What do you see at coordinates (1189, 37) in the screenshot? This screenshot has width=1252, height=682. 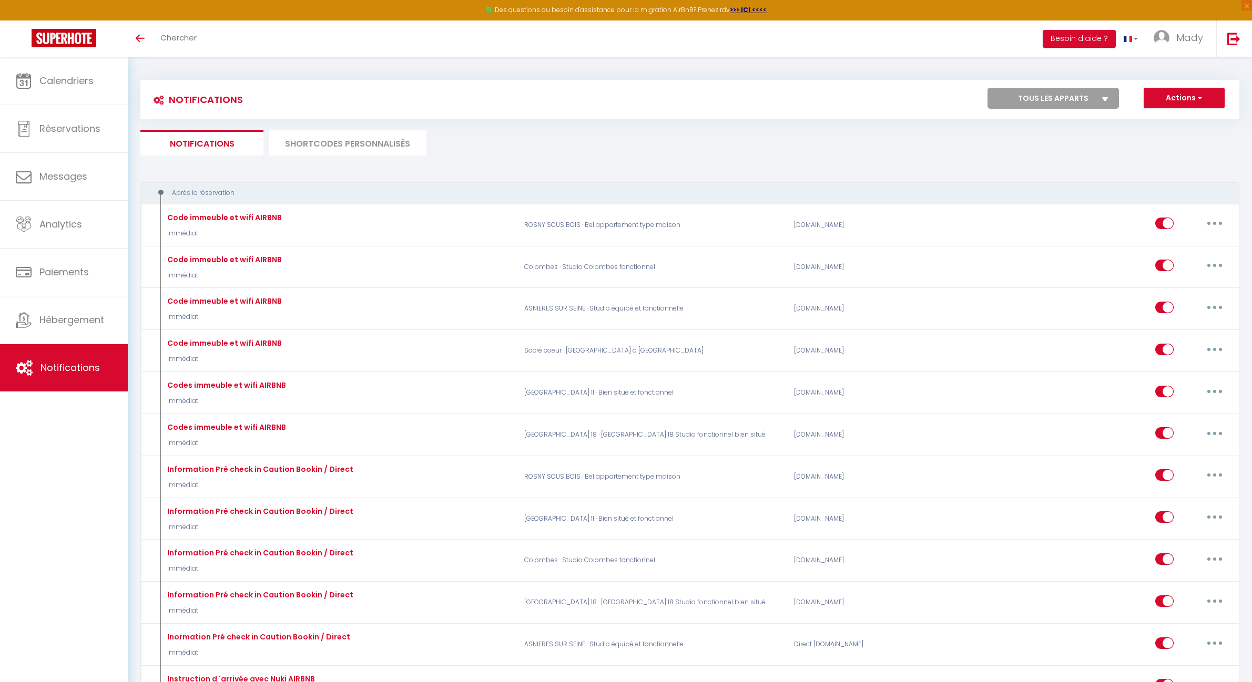 I see `span: Mady` at bounding box center [1189, 37].